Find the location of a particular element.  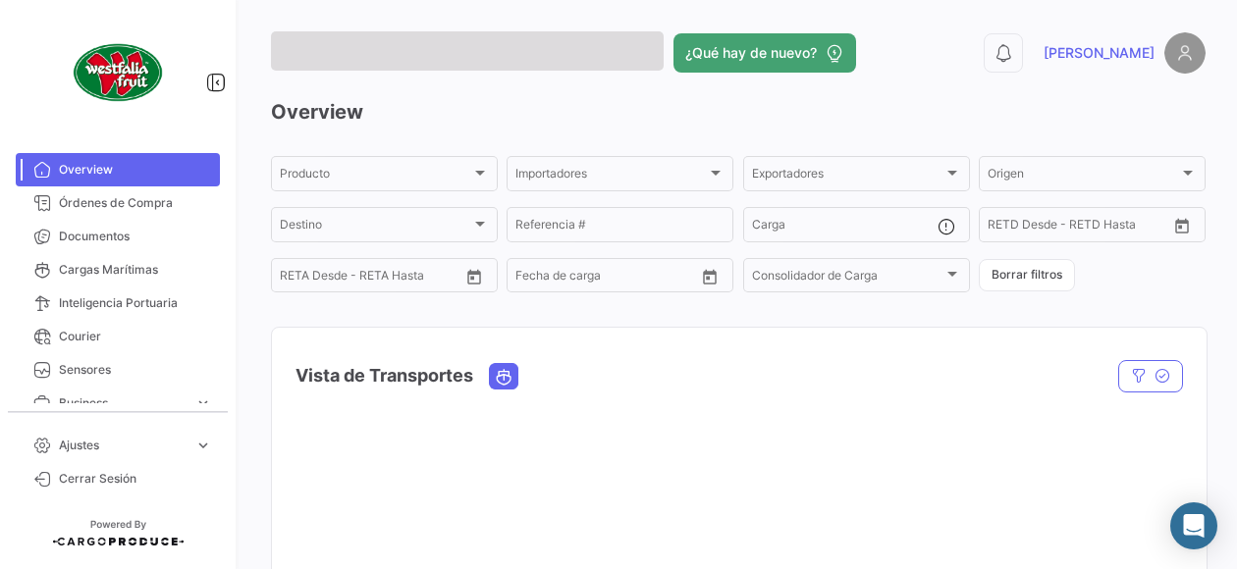

img: placeholder-user.png is located at coordinates (1185, 53).